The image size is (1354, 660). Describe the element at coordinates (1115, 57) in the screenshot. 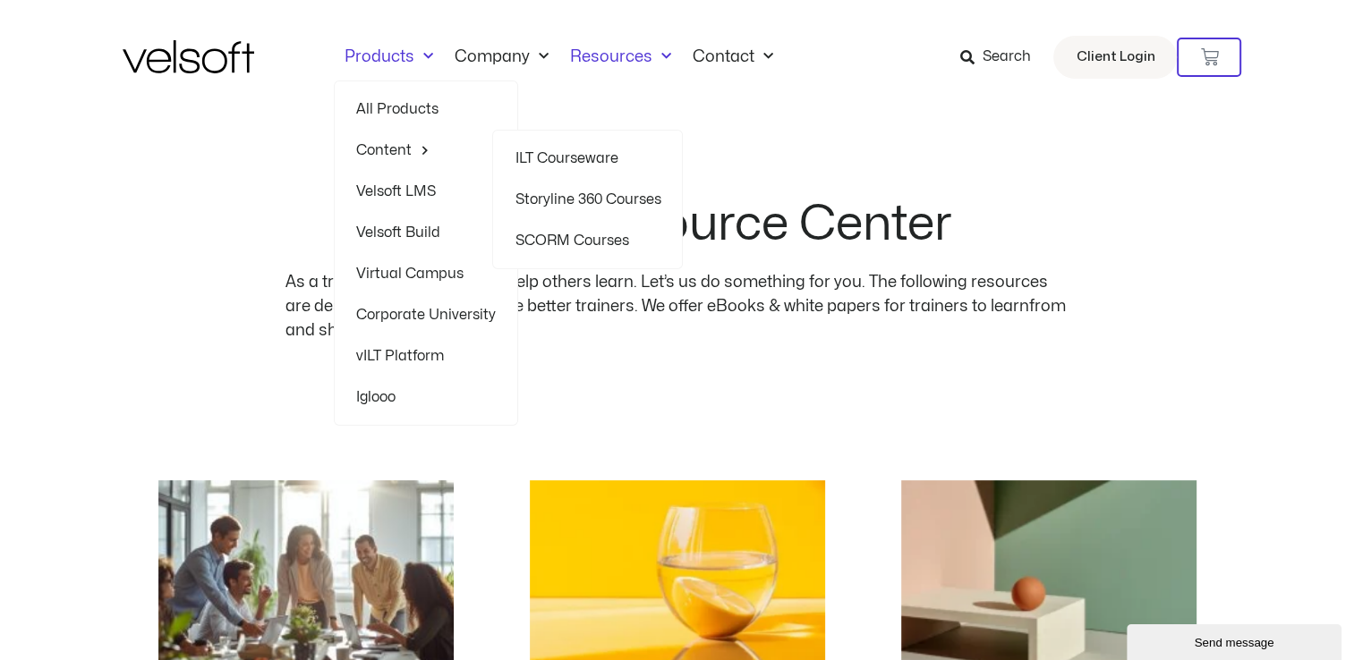

I see `span: Client Login` at that location.